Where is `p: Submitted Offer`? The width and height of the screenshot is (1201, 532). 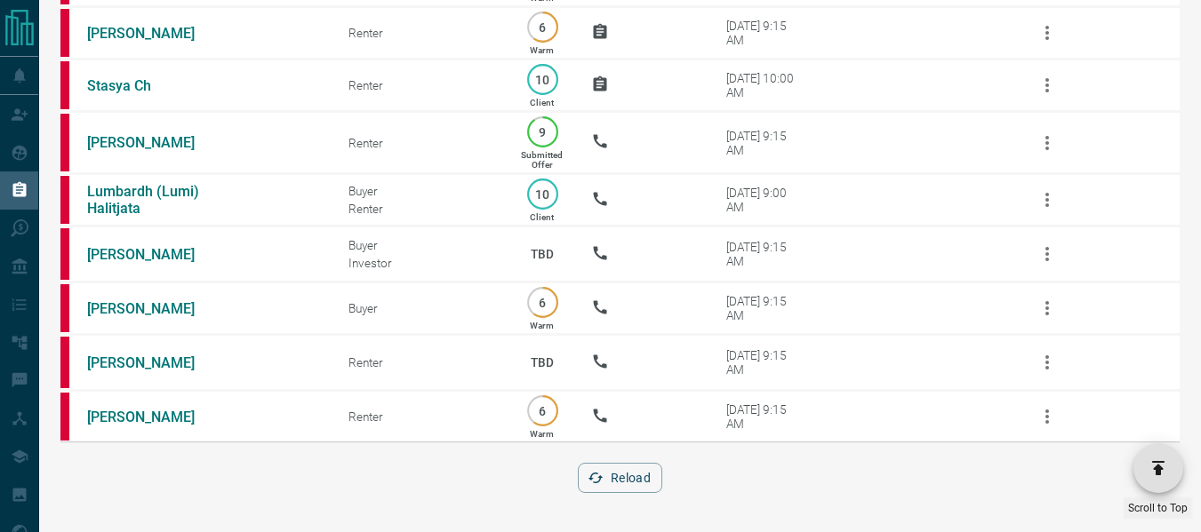 p: Submitted Offer is located at coordinates (541, 160).